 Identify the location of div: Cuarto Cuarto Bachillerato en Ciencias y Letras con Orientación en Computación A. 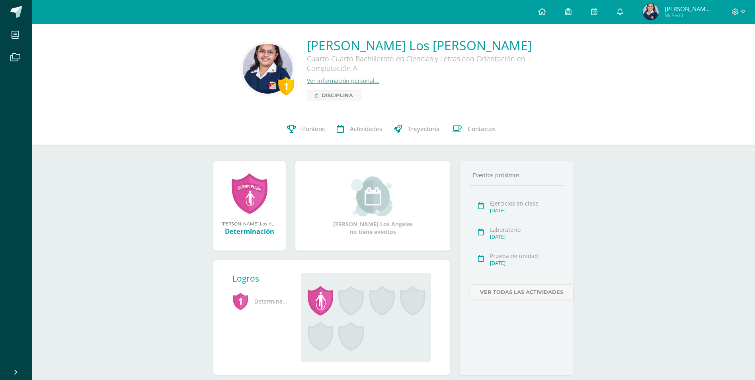
(426, 65).